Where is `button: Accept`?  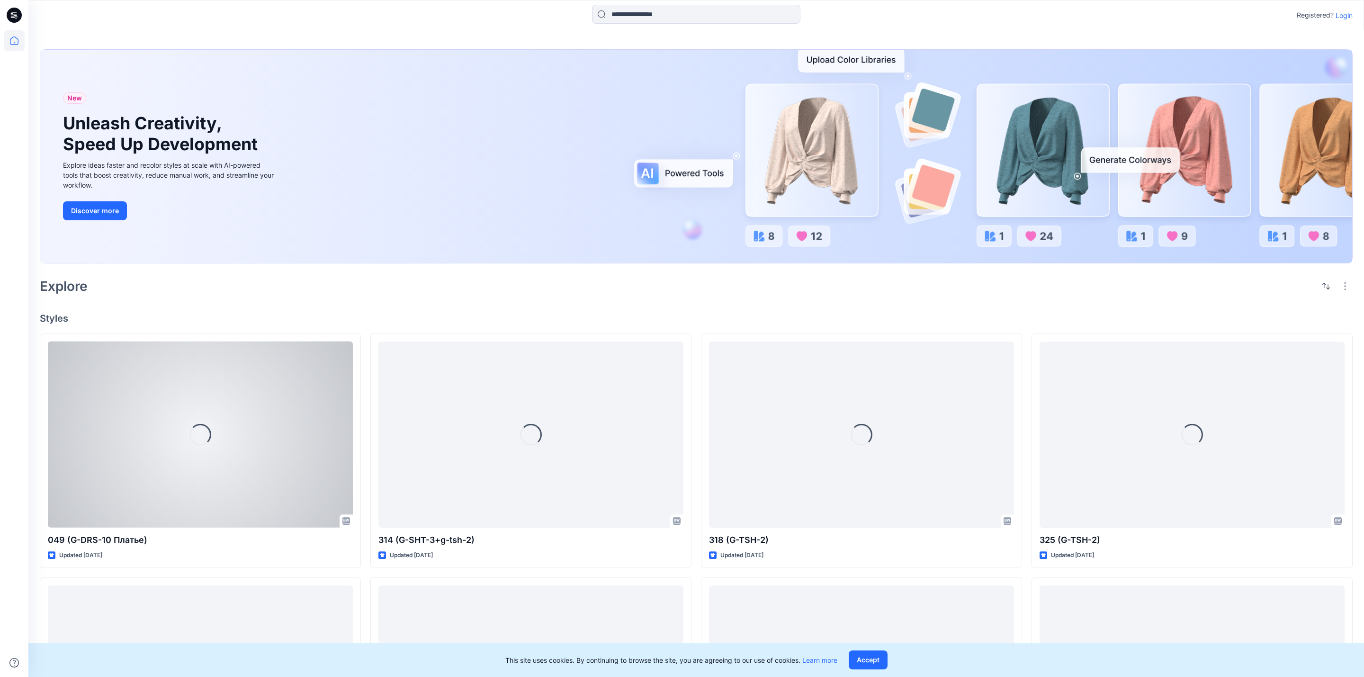 button: Accept is located at coordinates (868, 660).